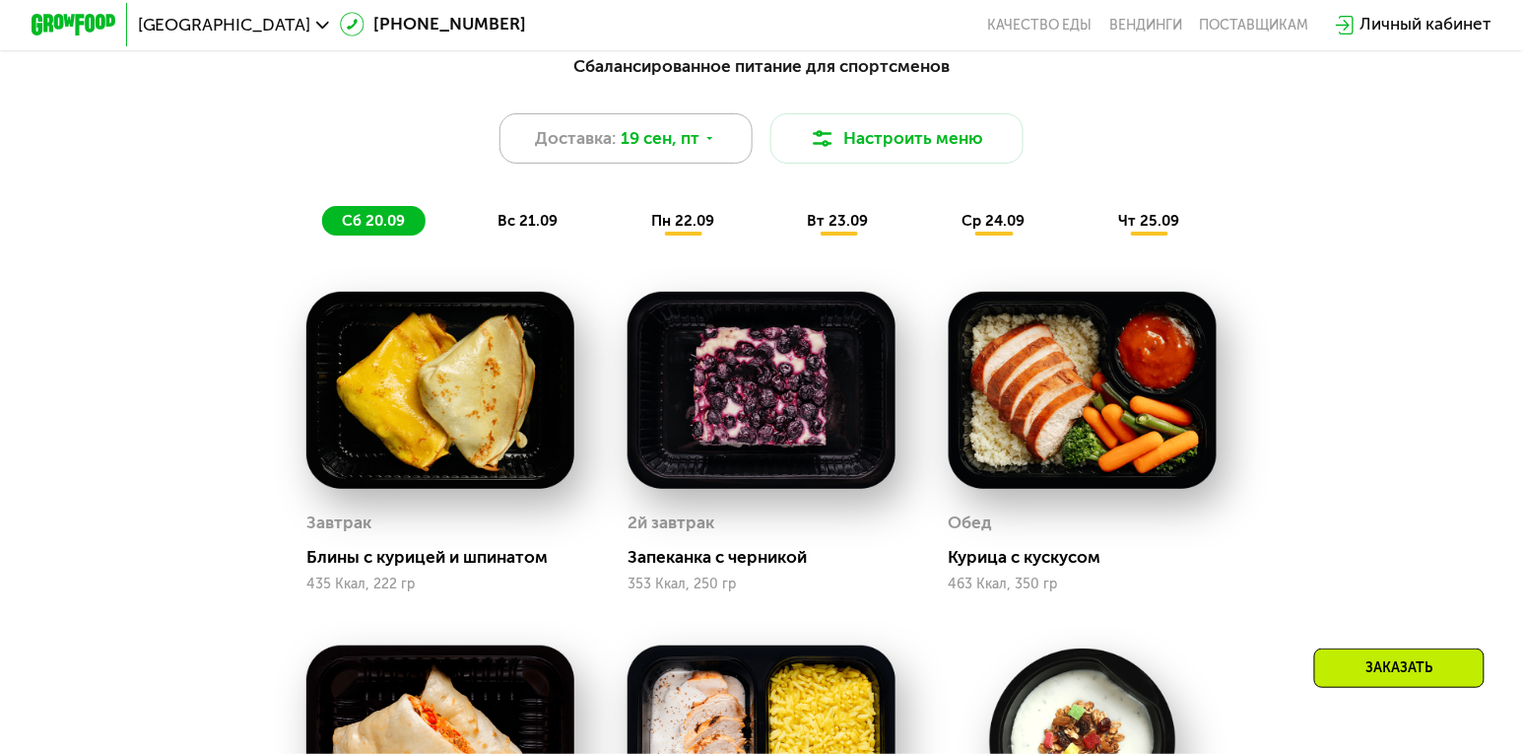 This screenshot has height=754, width=1523. I want to click on div: 435 Ккал, 222 гр, so click(440, 584).